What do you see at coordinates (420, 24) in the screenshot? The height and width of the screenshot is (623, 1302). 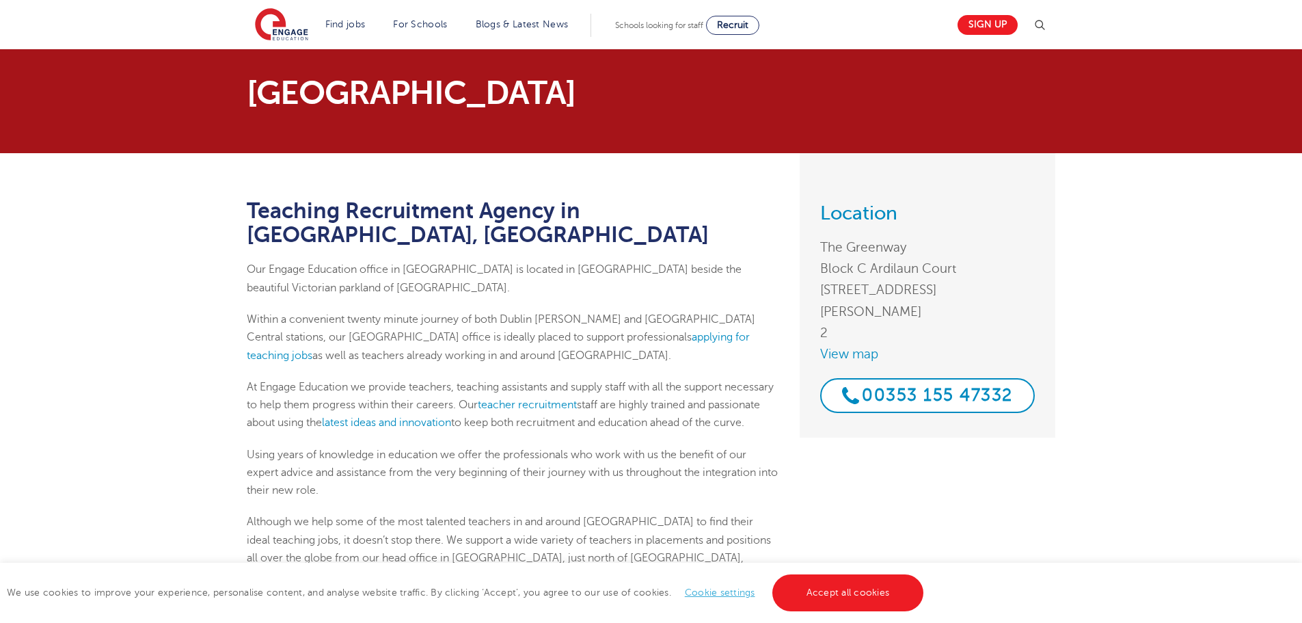 I see `a: For Schools` at bounding box center [420, 24].